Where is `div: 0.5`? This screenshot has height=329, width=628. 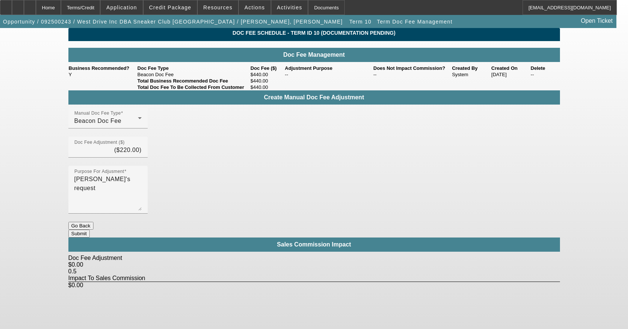 div: 0.5 is located at coordinates (314, 272).